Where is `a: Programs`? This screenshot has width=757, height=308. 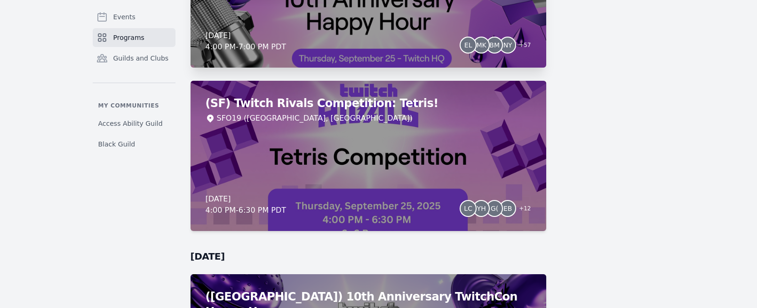 a: Programs is located at coordinates (134, 38).